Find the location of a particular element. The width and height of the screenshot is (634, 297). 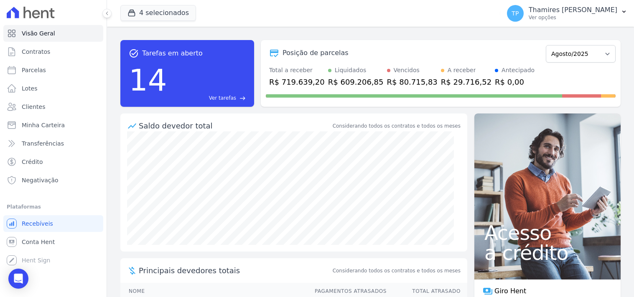

div: R$ 719.639,20 is located at coordinates (297, 82).